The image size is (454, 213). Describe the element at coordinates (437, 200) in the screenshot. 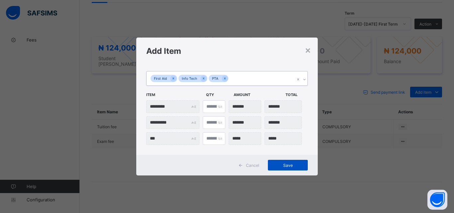

I see `button: Open asap` at that location.